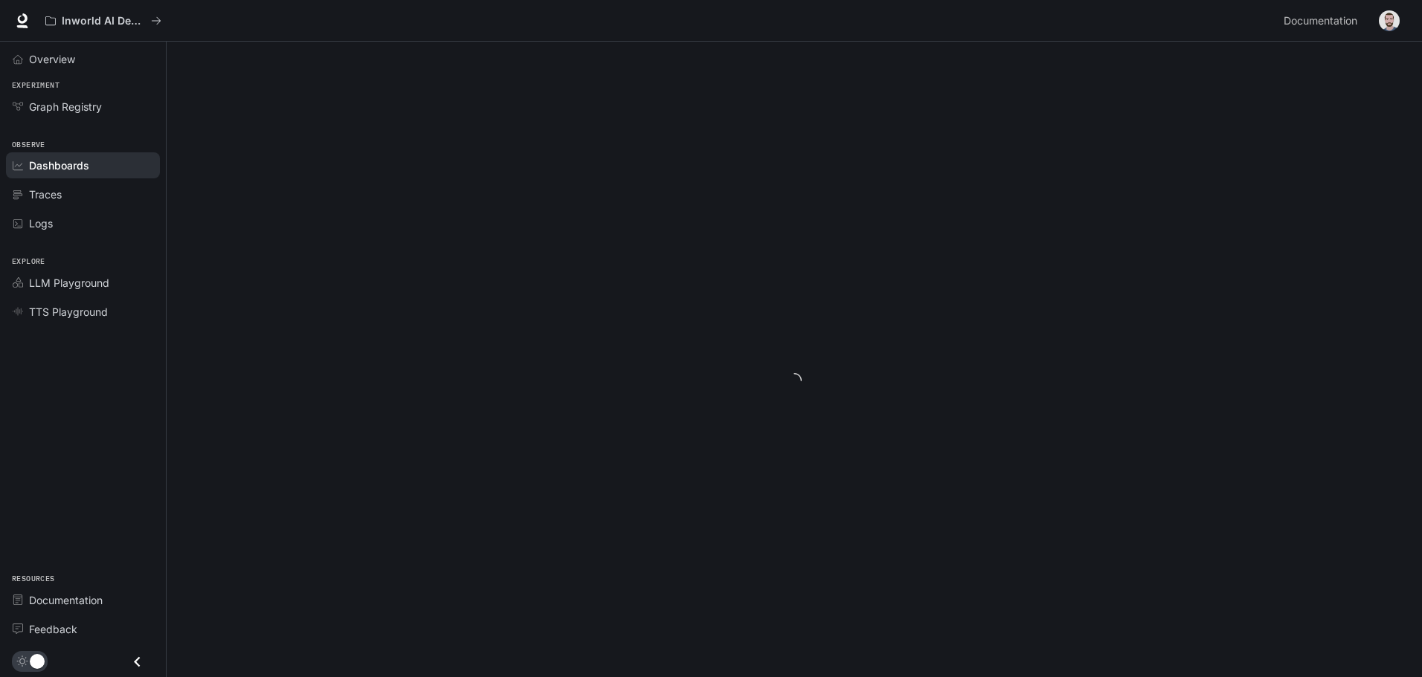  I want to click on a: Feedback, so click(83, 629).